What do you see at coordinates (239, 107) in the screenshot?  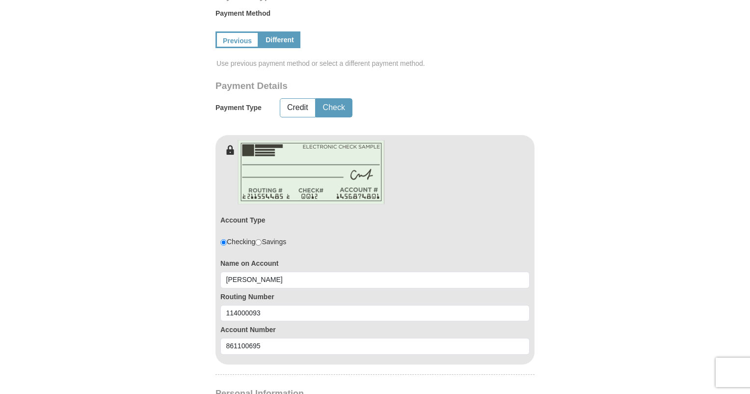 I see `h5: Payment Type` at bounding box center [239, 107].